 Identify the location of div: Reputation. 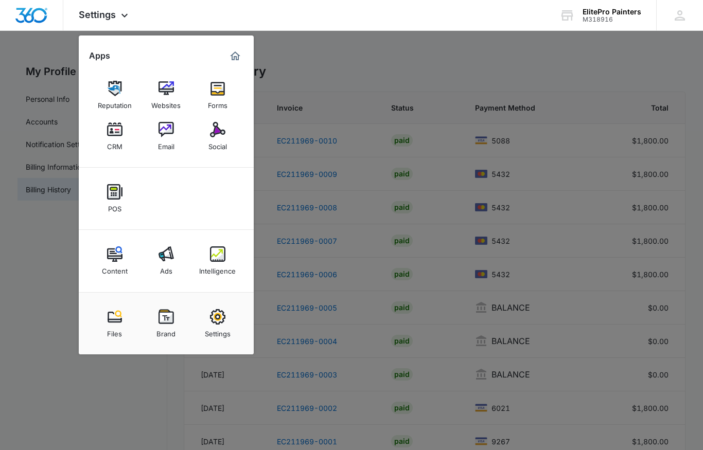
(115, 103).